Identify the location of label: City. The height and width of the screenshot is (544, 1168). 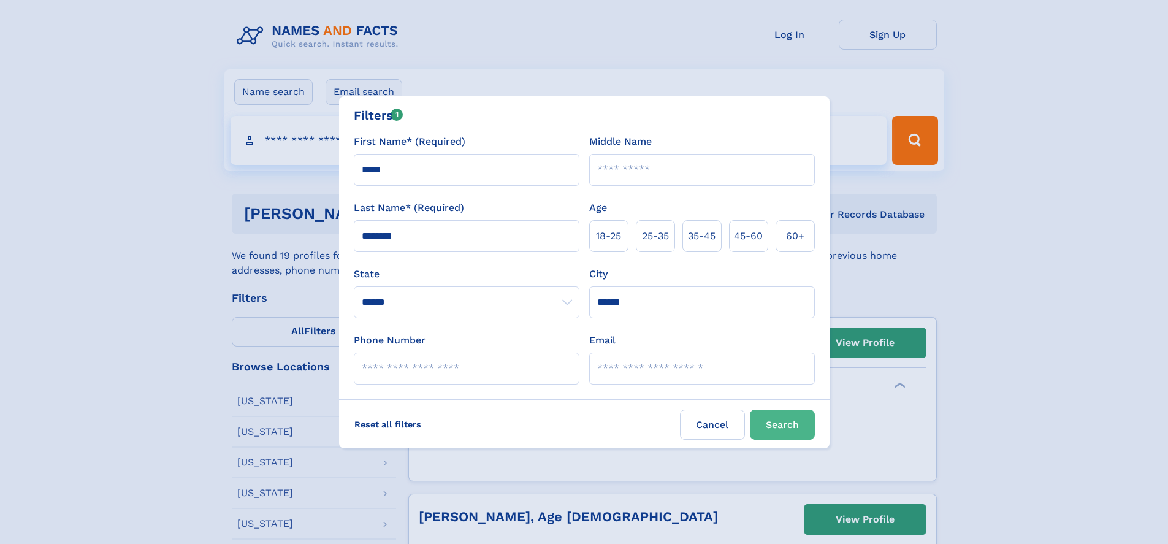
(598, 274).